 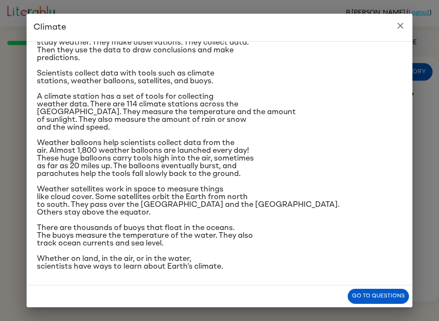 I want to click on h2: Climate, so click(x=219, y=27).